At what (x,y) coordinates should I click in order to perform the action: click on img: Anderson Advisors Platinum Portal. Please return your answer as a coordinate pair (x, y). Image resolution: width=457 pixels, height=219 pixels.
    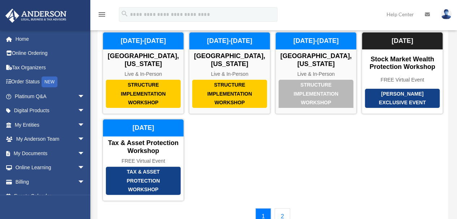
    Looking at the image, I should click on (36, 16).